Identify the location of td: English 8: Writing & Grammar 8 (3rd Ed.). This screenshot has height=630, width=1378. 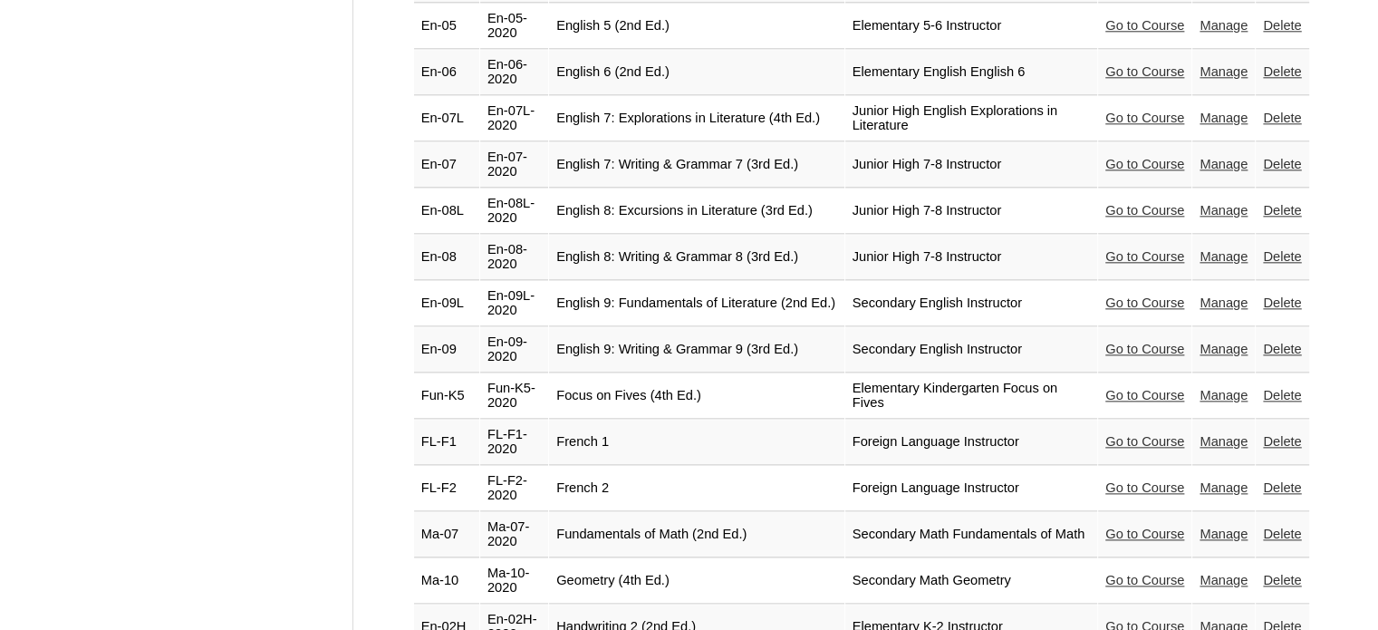
(696, 257).